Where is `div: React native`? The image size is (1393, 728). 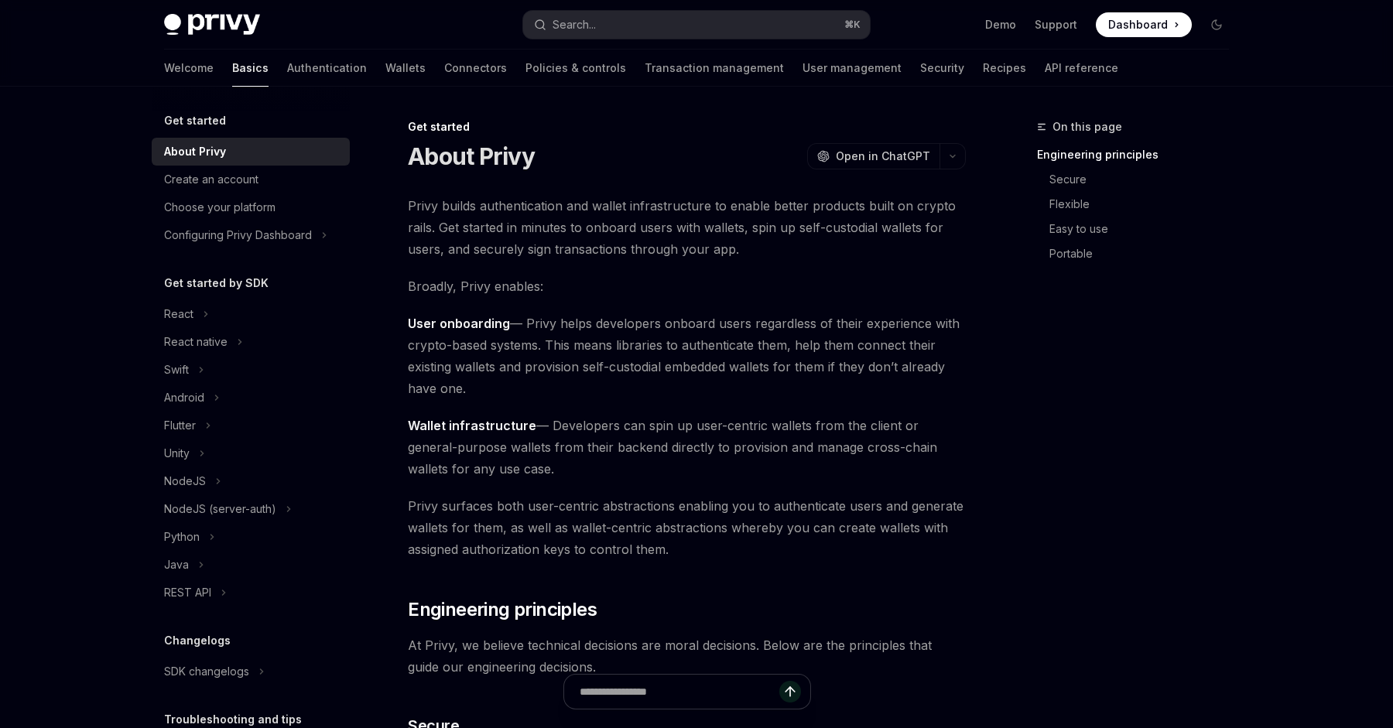
div: React native is located at coordinates (196, 342).